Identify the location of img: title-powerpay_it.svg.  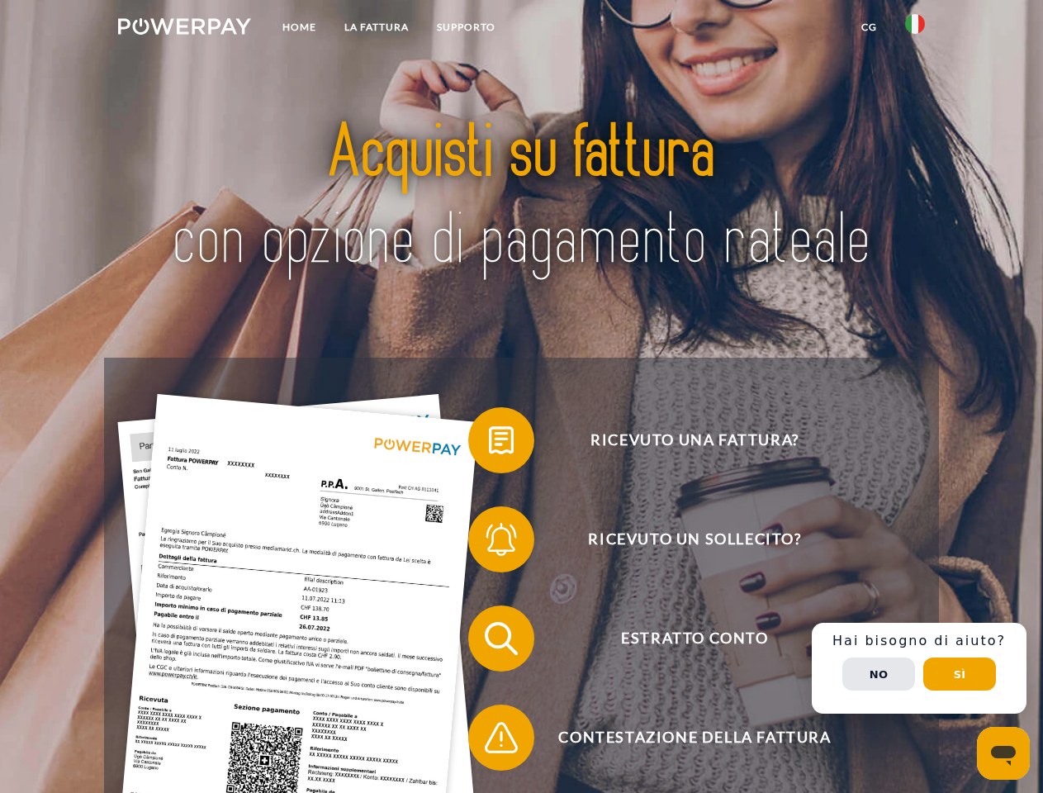
(521, 197).